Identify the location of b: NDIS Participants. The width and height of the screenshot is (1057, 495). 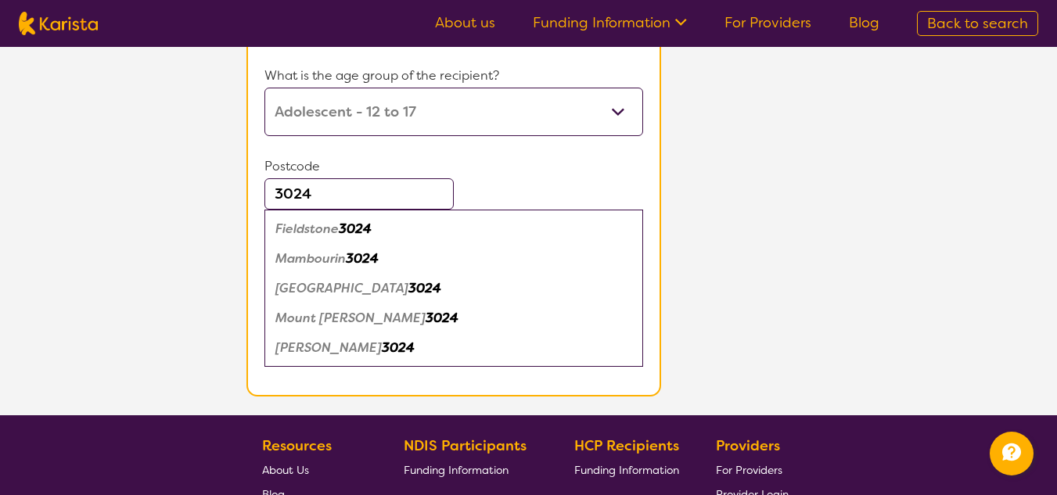
(465, 446).